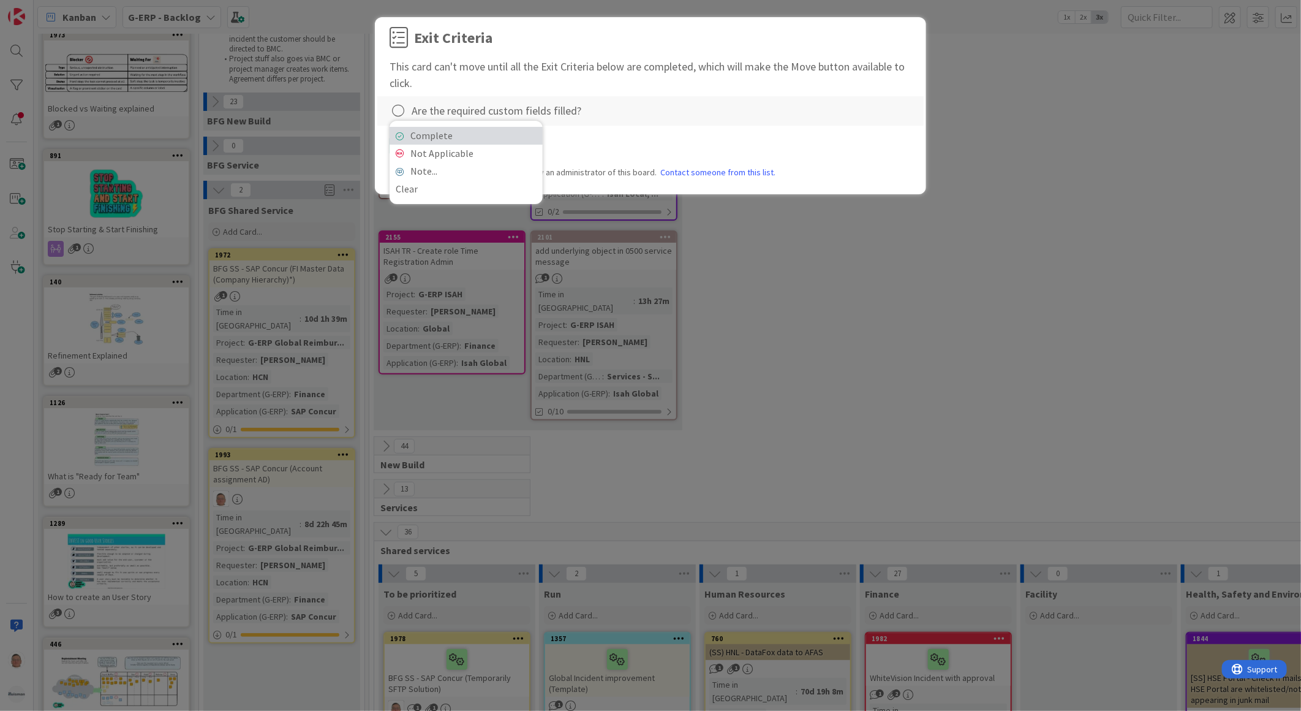 The height and width of the screenshot is (711, 1301). What do you see at coordinates (466, 135) in the screenshot?
I see `a: Complete` at bounding box center [466, 135].